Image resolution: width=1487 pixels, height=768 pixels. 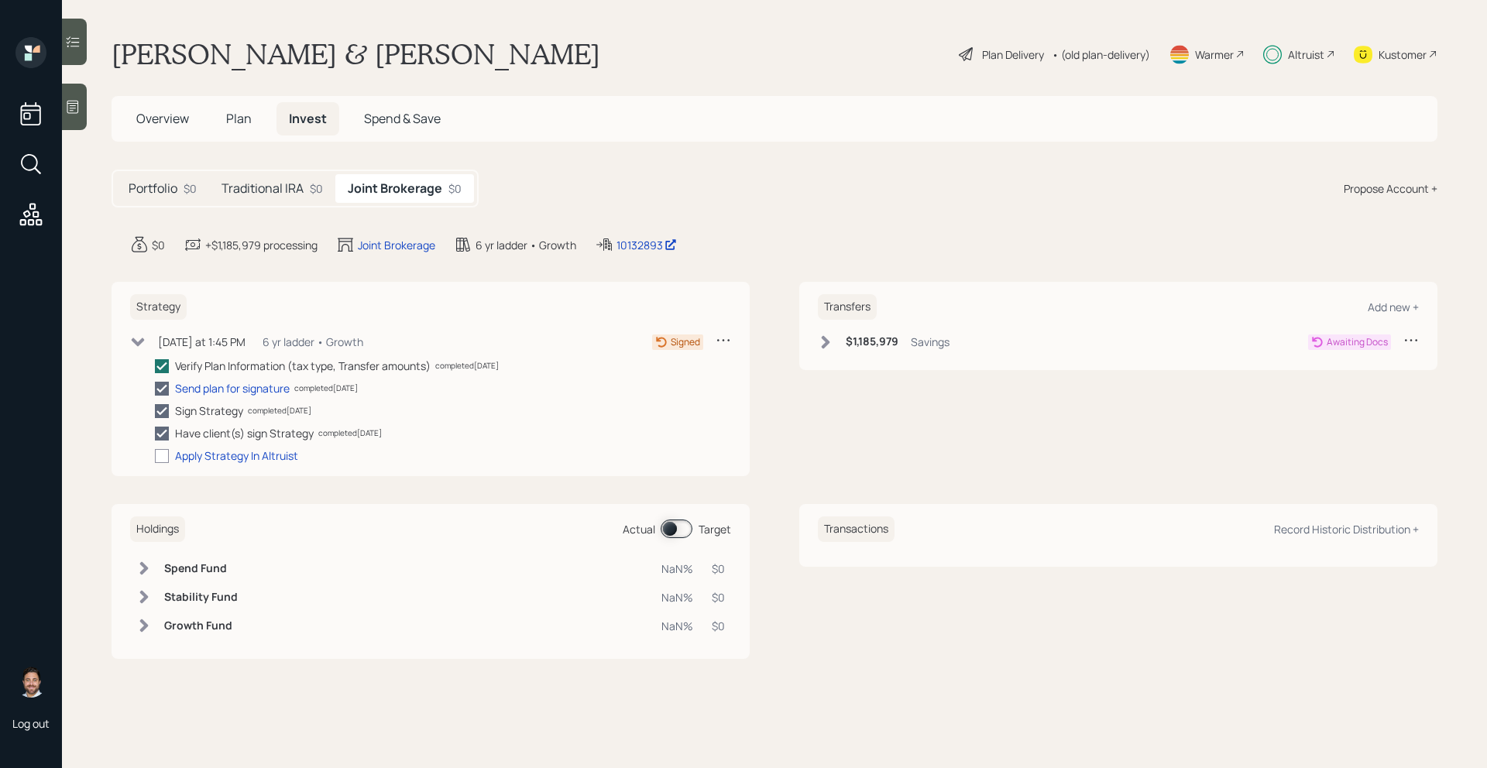 I want to click on h6: Holdings, so click(x=157, y=529).